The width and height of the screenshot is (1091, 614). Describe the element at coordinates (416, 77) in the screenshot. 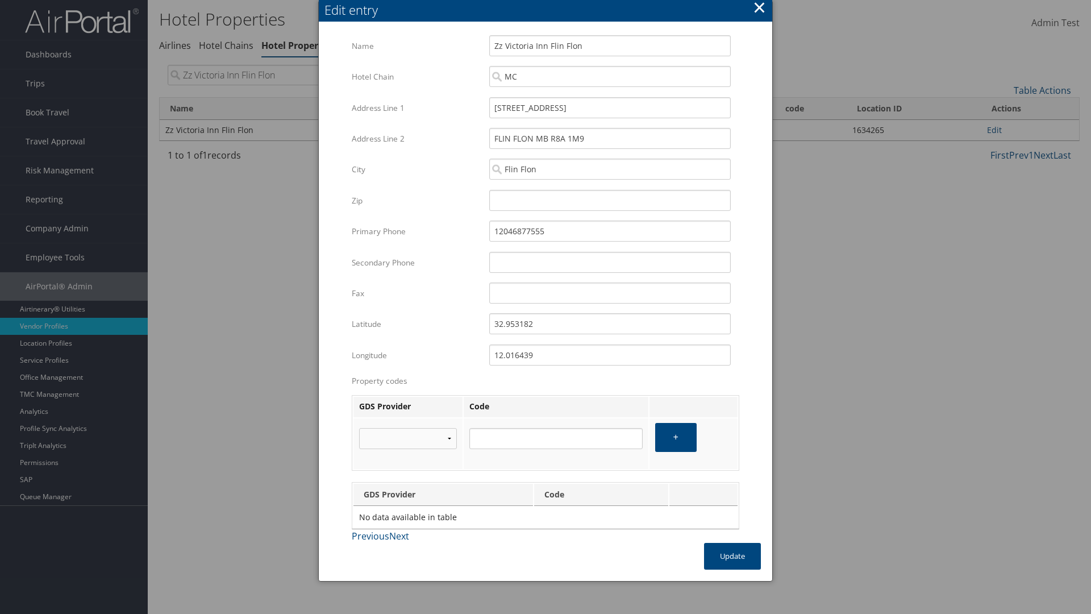

I see `label: Hotel Chain` at that location.